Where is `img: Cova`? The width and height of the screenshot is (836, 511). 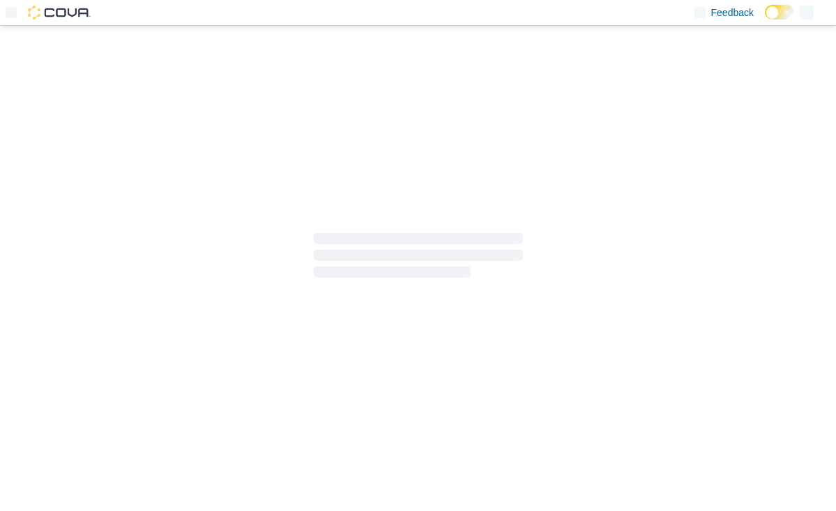
img: Cova is located at coordinates (59, 13).